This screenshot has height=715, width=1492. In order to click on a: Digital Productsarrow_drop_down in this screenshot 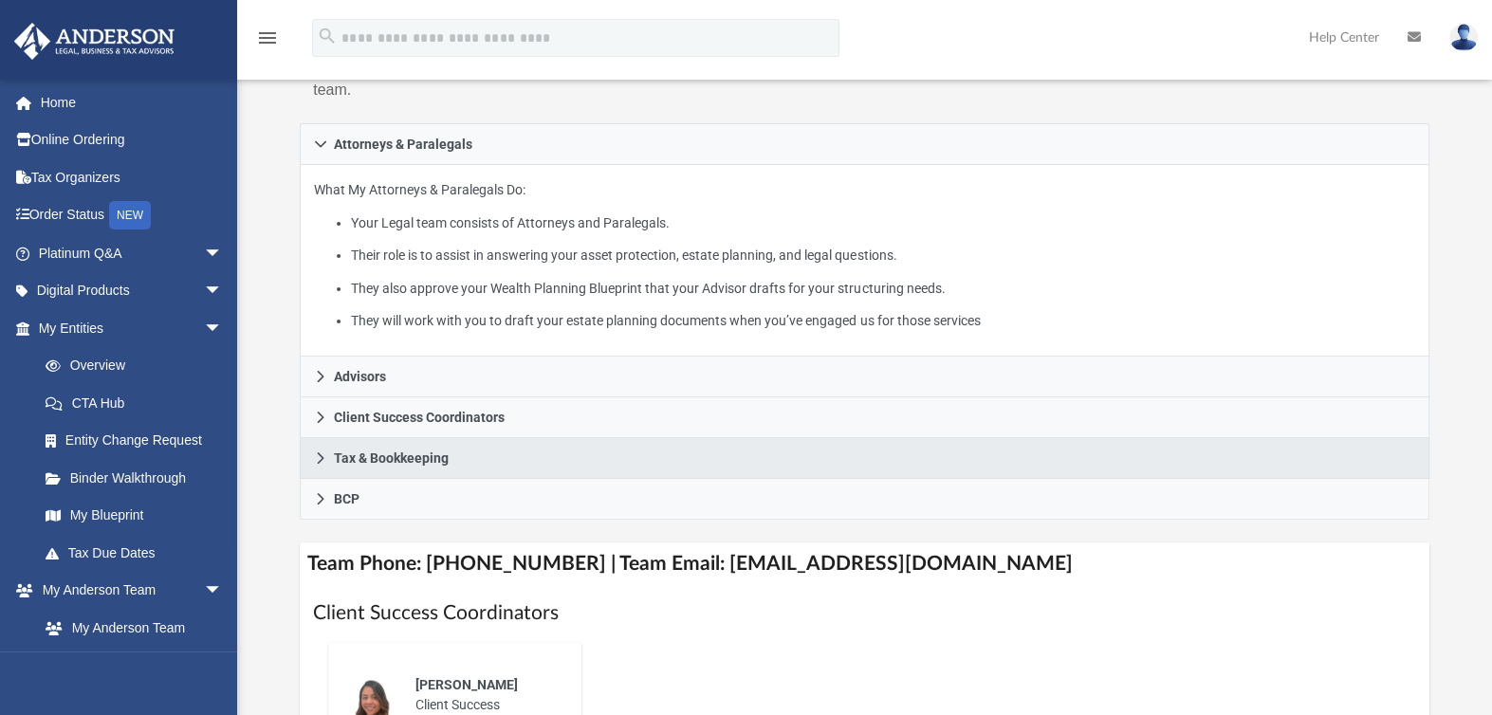, I will do `click(132, 291)`.